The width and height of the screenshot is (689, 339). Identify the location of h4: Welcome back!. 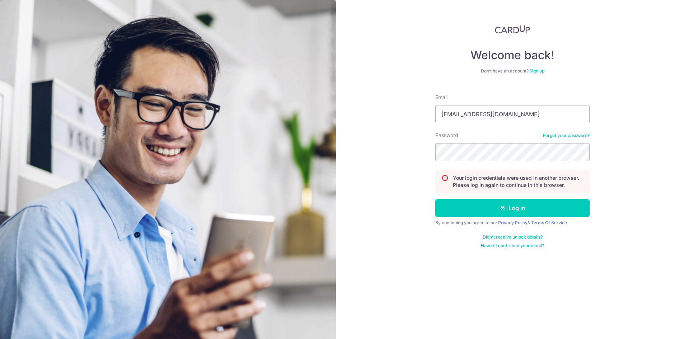
(512, 55).